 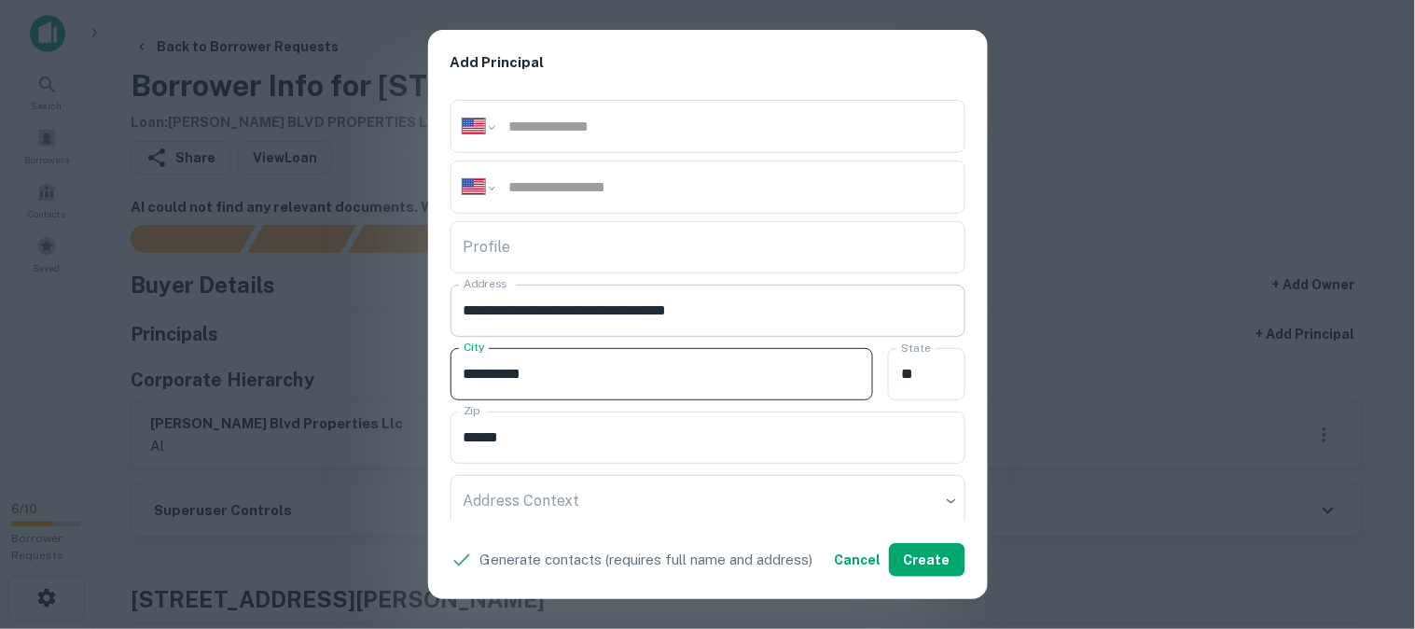 What do you see at coordinates (927, 560) in the screenshot?
I see `button: Create` at bounding box center [927, 560].